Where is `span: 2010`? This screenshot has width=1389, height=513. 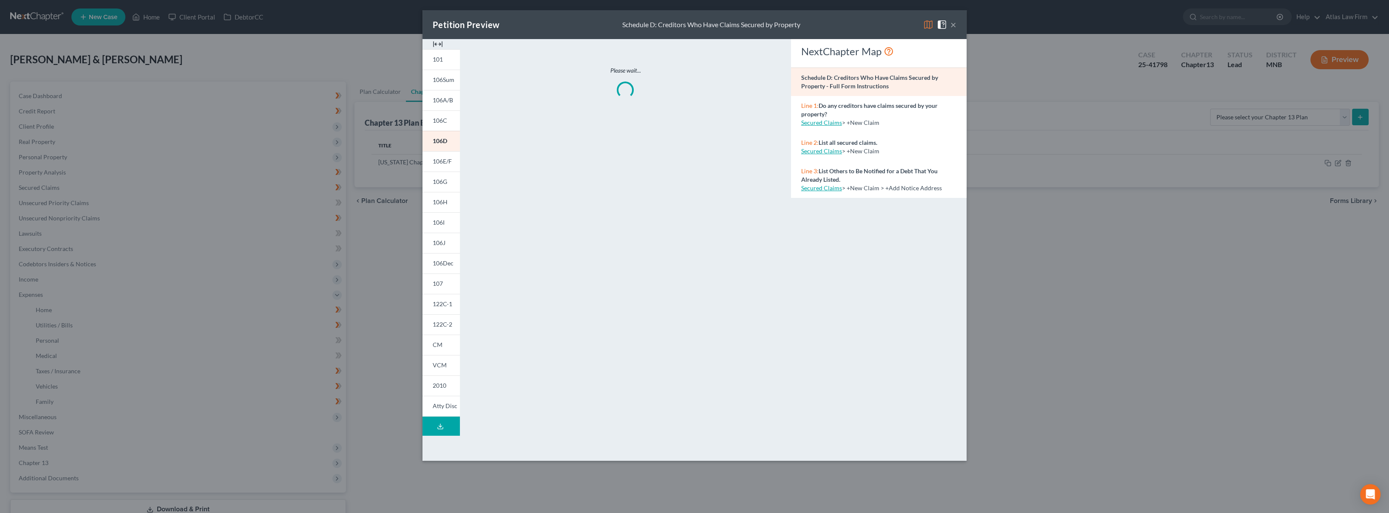 span: 2010 is located at coordinates (439, 385).